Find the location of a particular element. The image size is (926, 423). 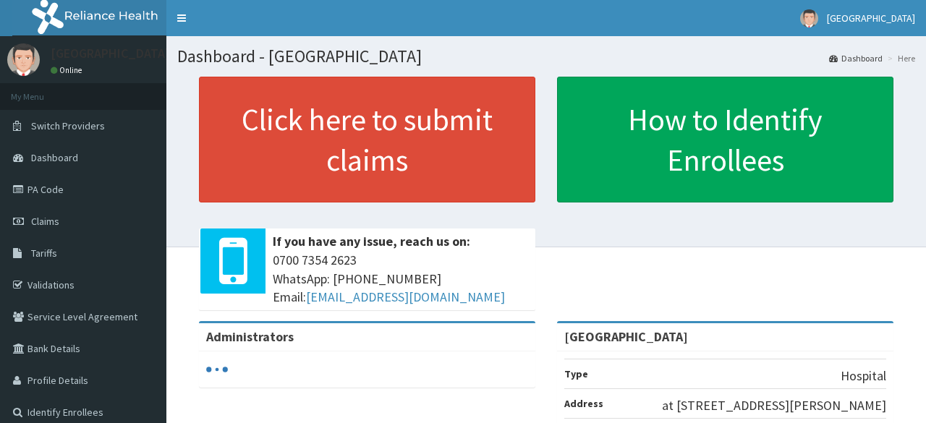

b: Type is located at coordinates (576, 374).